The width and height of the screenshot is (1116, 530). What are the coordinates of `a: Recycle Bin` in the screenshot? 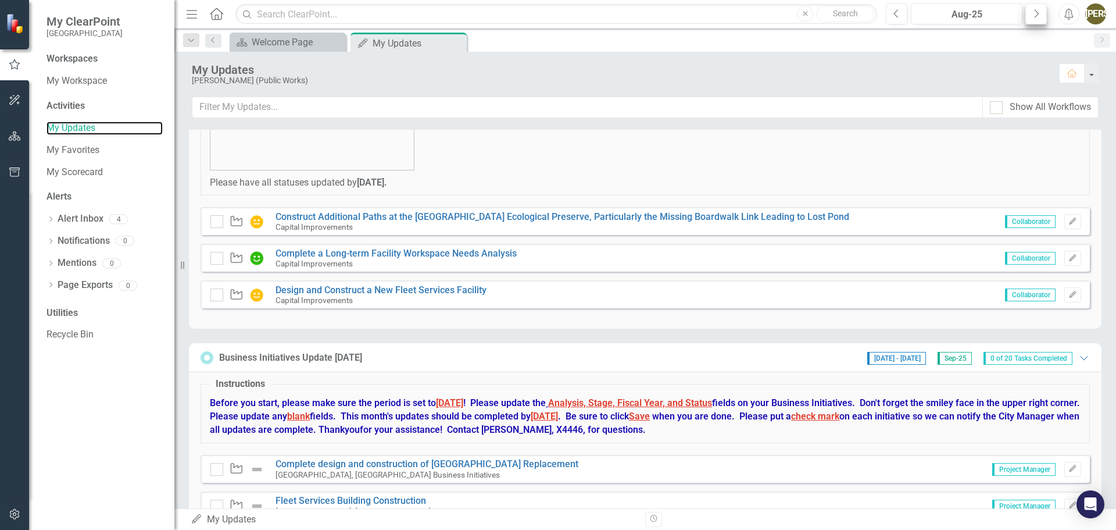 It's located at (105, 334).